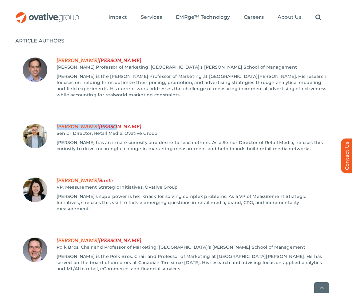 The height and width of the screenshot is (293, 352). What do you see at coordinates (253, 18) in the screenshot?
I see `a: Careers` at bounding box center [253, 18].